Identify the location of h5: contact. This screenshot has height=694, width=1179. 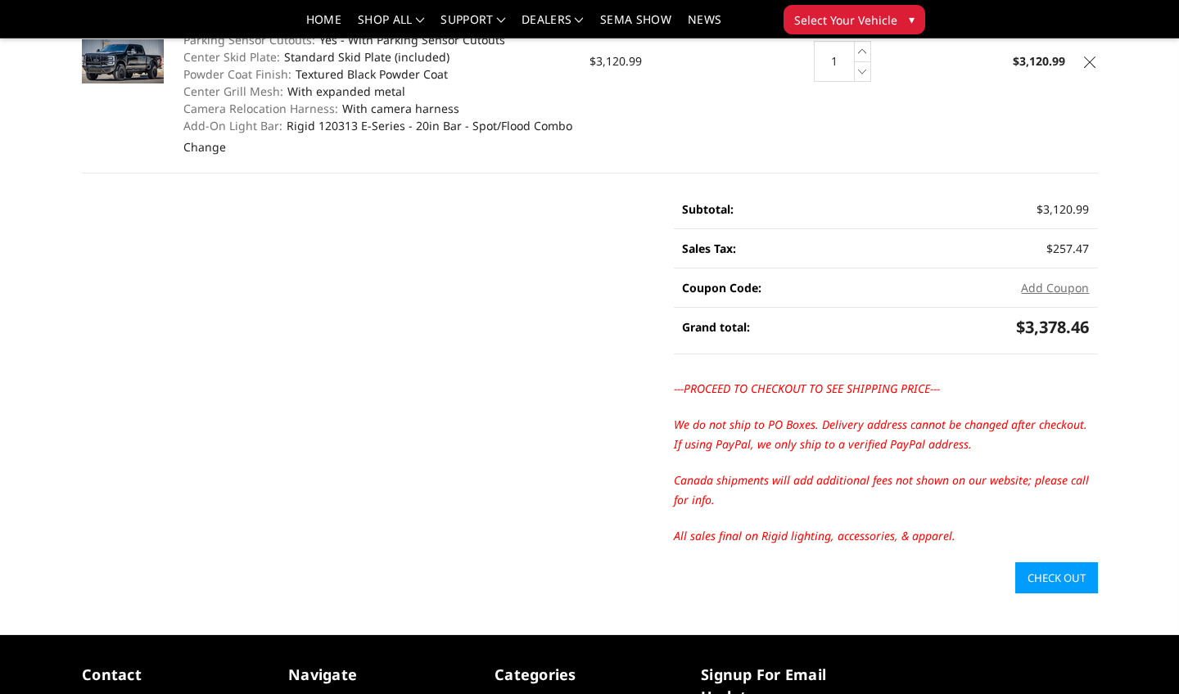
(177, 675).